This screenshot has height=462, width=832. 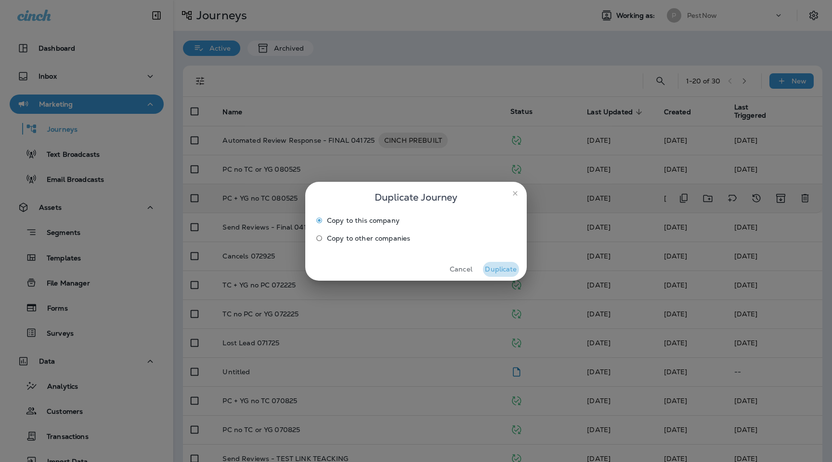 What do you see at coordinates (501, 269) in the screenshot?
I see `button: Duplicate` at bounding box center [501, 269].